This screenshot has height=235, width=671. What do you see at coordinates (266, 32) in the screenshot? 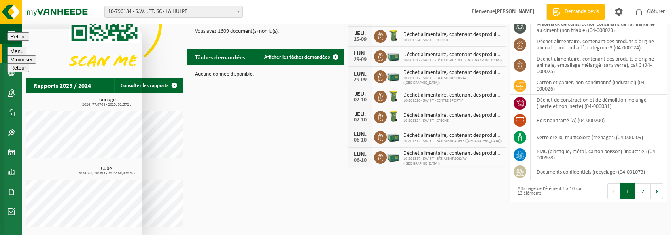
I see `p: Vous avez 1609 document(s) non lu(s).` at bounding box center [266, 32].